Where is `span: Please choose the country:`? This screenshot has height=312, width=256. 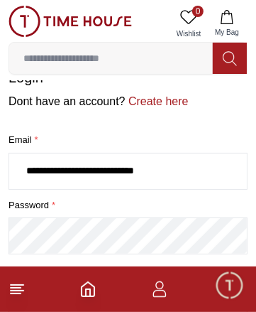 span: Please choose the country: is located at coordinates (92, 243).